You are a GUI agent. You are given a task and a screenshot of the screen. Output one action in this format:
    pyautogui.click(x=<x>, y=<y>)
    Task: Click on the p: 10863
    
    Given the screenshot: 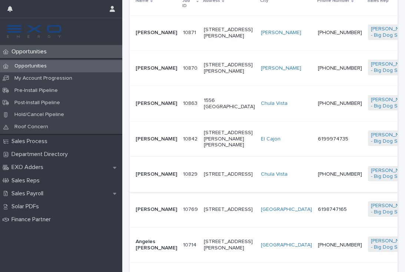 What is the action you would take?
    pyautogui.click(x=191, y=103)
    